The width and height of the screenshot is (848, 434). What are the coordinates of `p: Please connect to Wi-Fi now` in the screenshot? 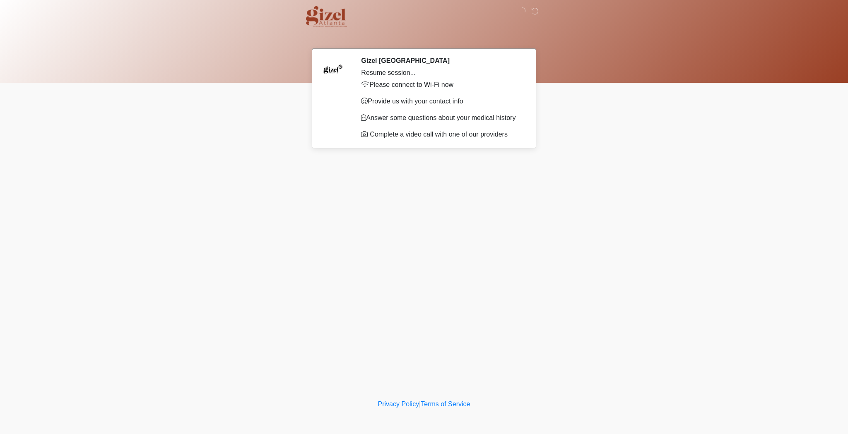 It's located at (441, 85).